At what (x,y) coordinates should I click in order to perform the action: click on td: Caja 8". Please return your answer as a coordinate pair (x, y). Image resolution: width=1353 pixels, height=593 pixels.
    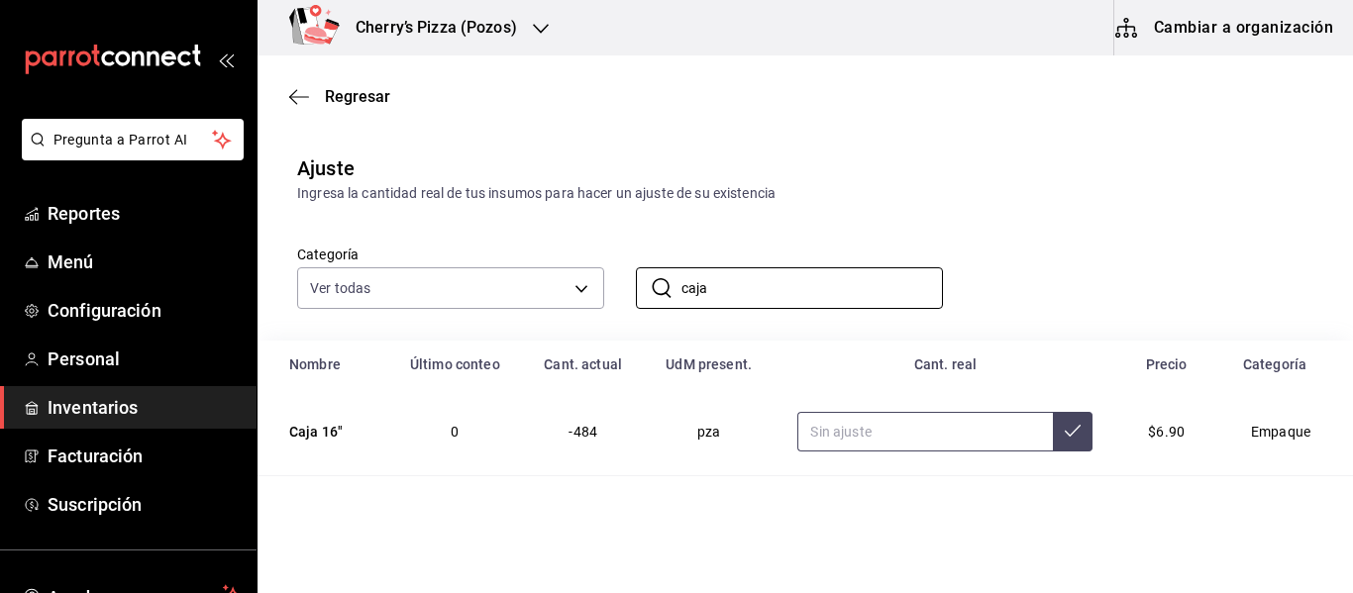
    Looking at the image, I should click on (322, 520).